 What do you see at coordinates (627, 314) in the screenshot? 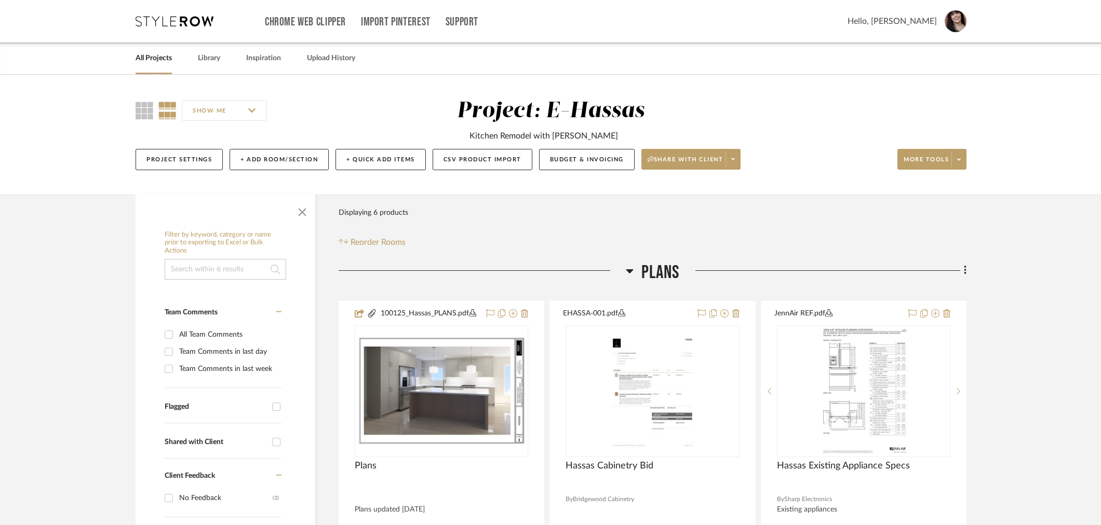
I see `button: EHASSA-001.pdf` at bounding box center [627, 314].